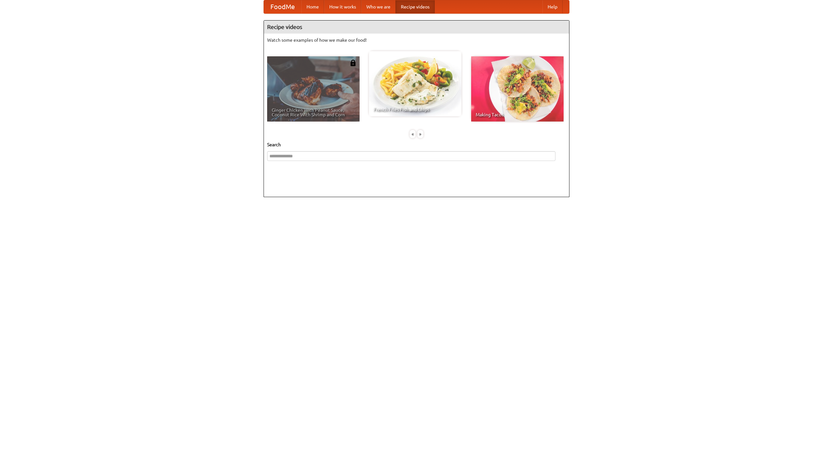 The image size is (833, 461). Describe the element at coordinates (379, 7) in the screenshot. I see `a: Who we are` at that location.